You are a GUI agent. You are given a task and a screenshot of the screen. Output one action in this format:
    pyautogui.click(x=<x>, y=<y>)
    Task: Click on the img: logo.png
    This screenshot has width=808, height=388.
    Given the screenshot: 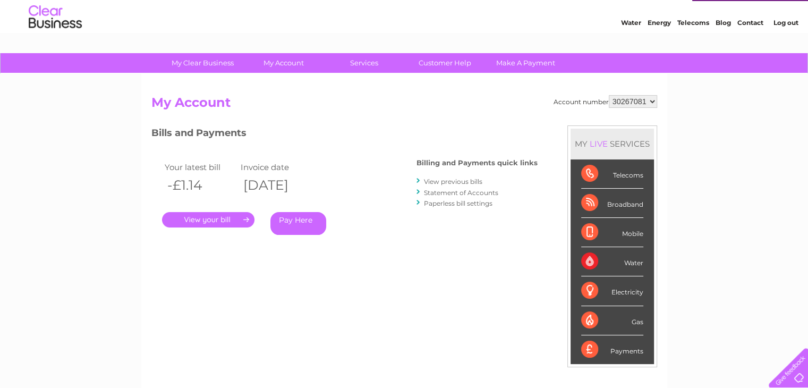 What is the action you would take?
    pyautogui.click(x=55, y=44)
    